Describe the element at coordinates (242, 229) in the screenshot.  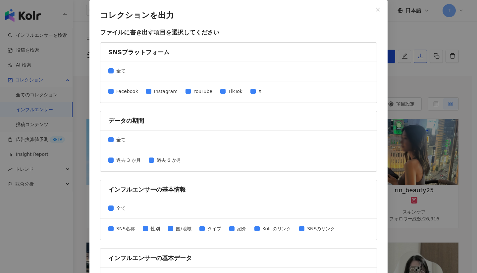
I see `span: 紹介` at that location.